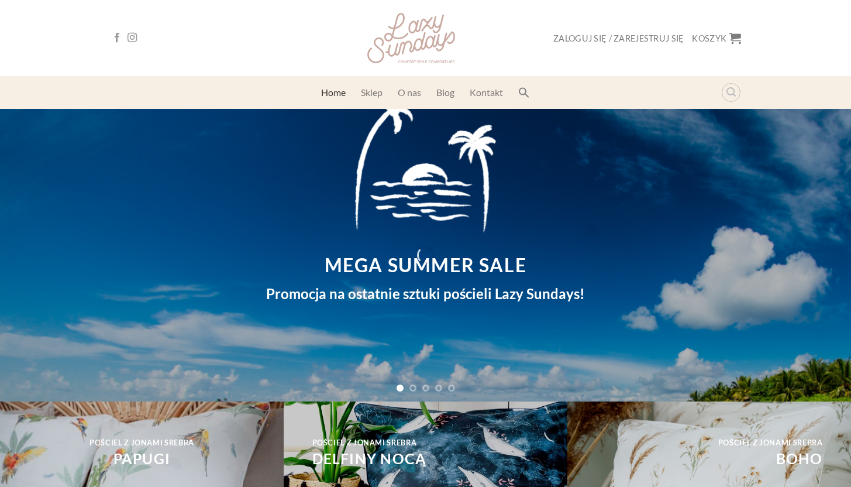 Image resolution: width=851 pixels, height=487 pixels. I want to click on a: Kontakt, so click(486, 92).